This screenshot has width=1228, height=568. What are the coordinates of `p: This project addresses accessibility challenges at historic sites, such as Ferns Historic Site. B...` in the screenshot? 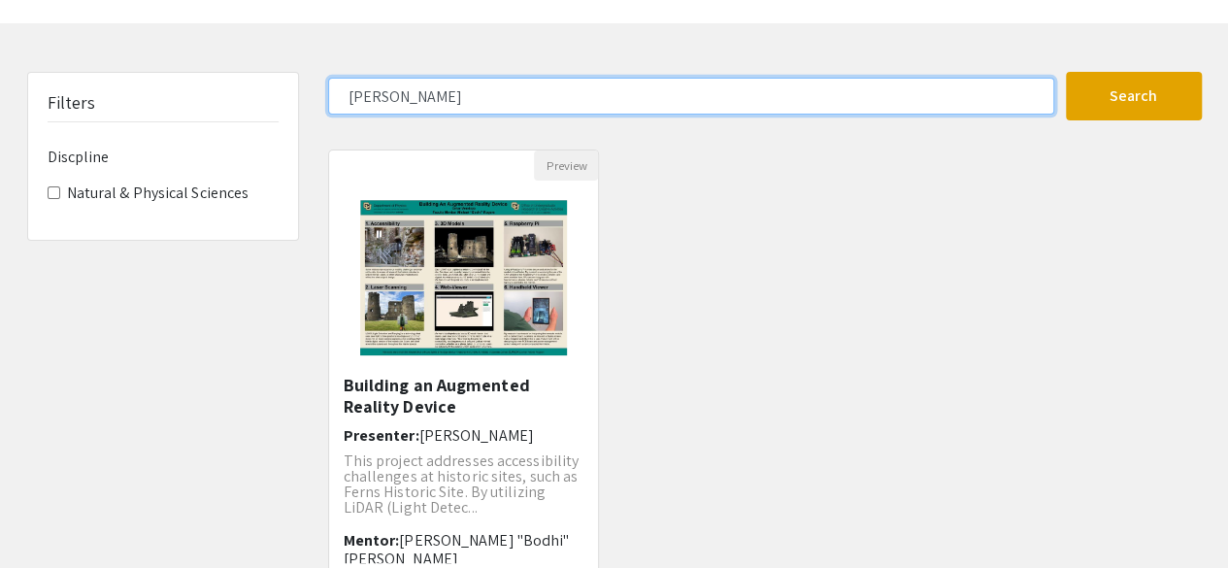 It's located at (464, 485).